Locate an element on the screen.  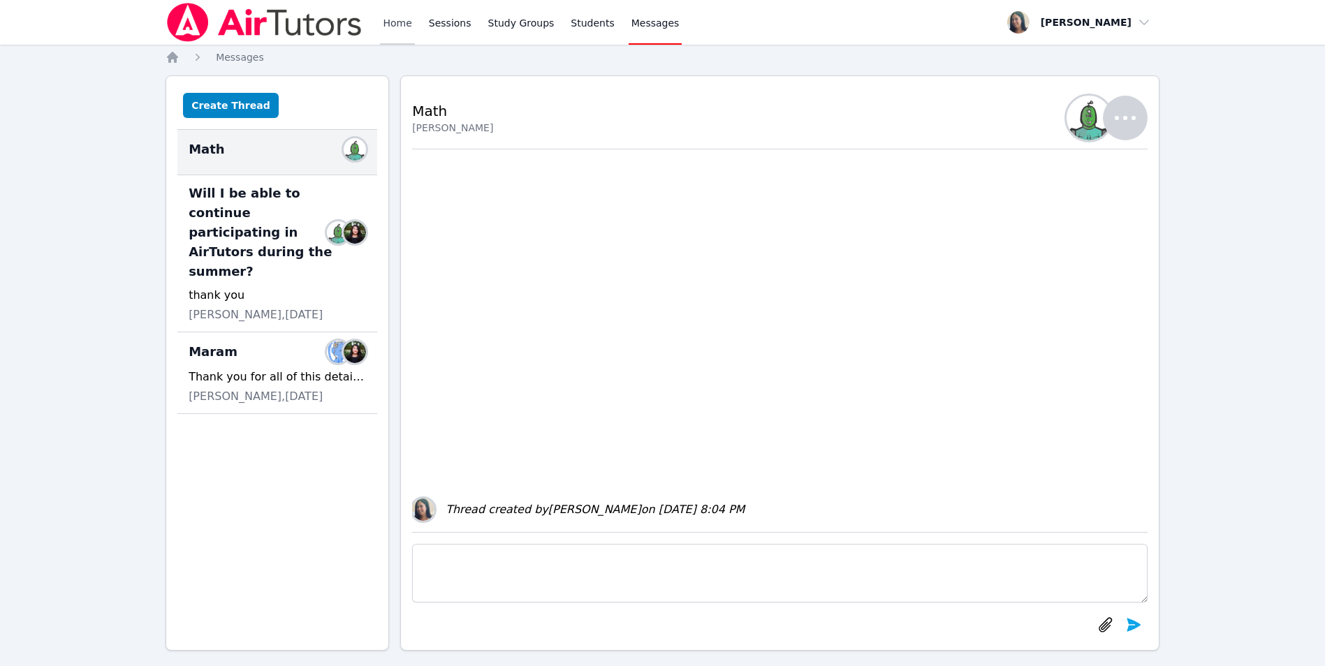
div: thank you is located at coordinates (277, 295).